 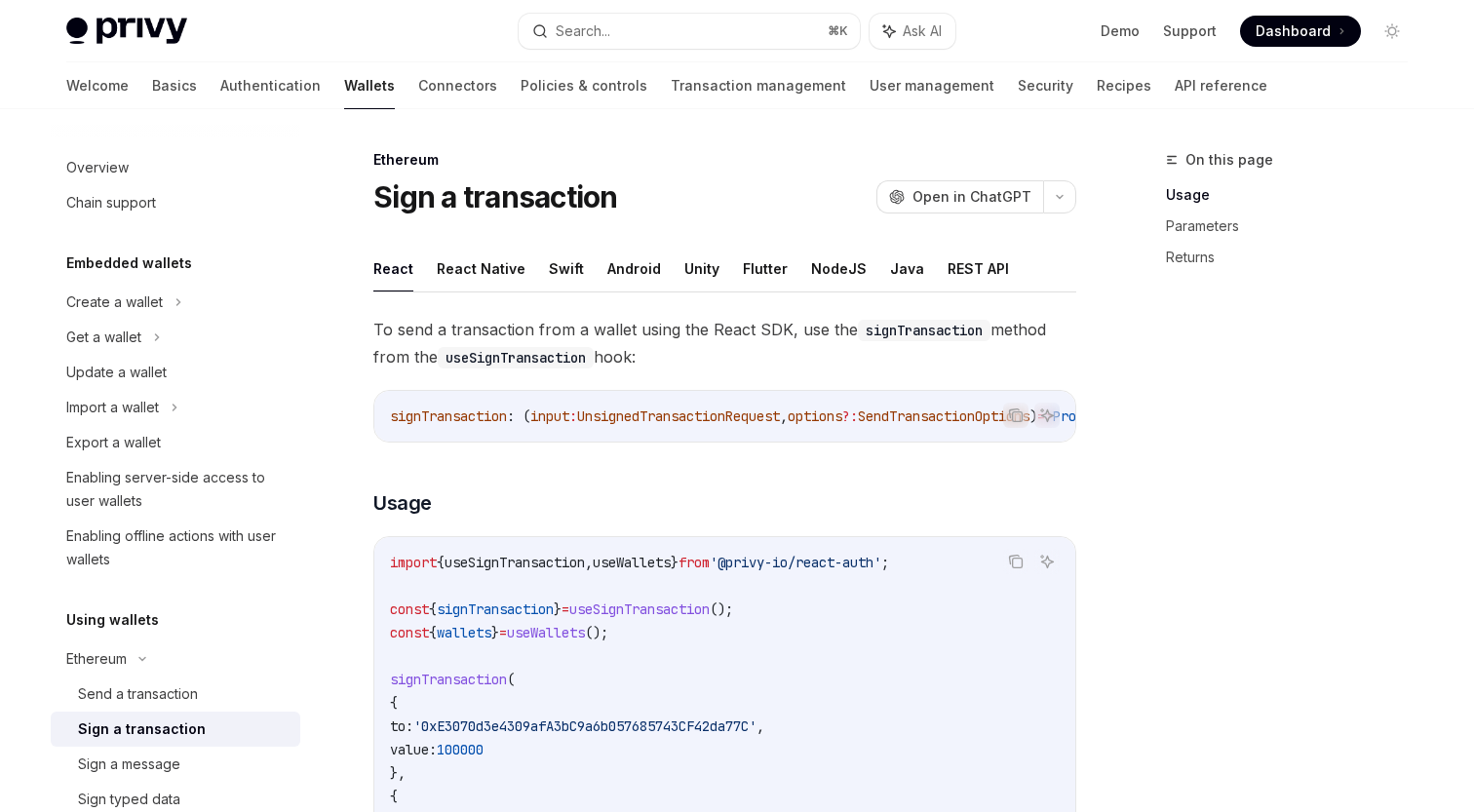 What do you see at coordinates (679, 416) in the screenshot?
I see `span: UnsignedTransactionRequest` at bounding box center [679, 416].